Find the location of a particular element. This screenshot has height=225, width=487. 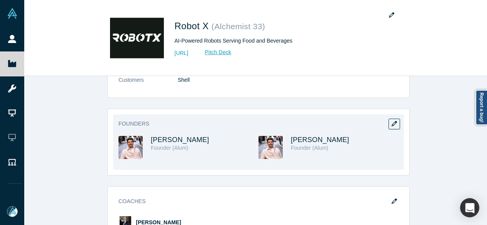

div: AI-Powered Robots Serving Food and Beverages is located at coordinates (282, 41).